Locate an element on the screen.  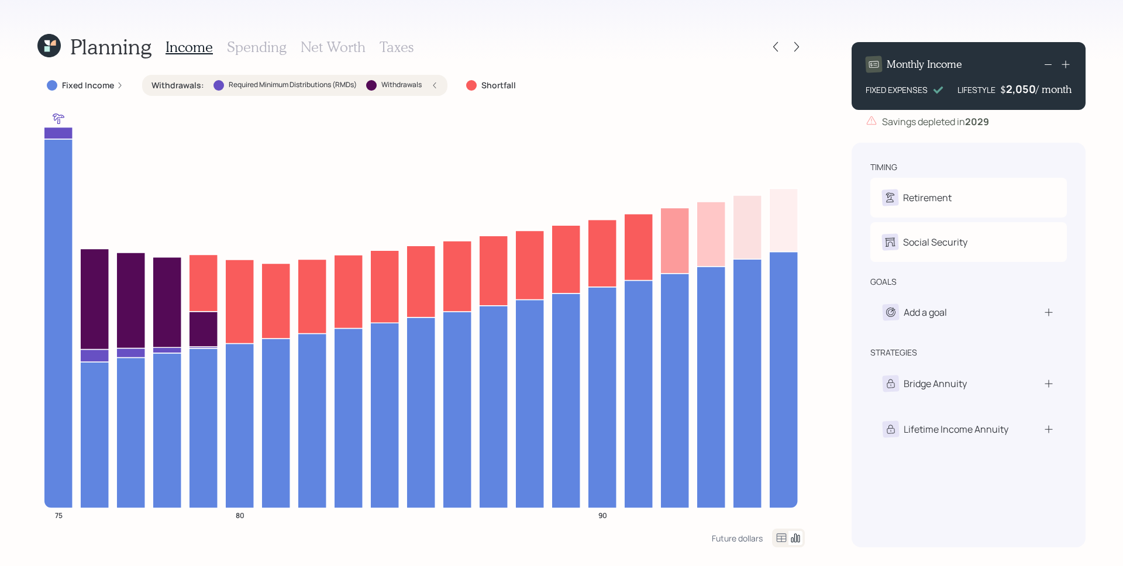
label: Fixed Income is located at coordinates (88, 85).